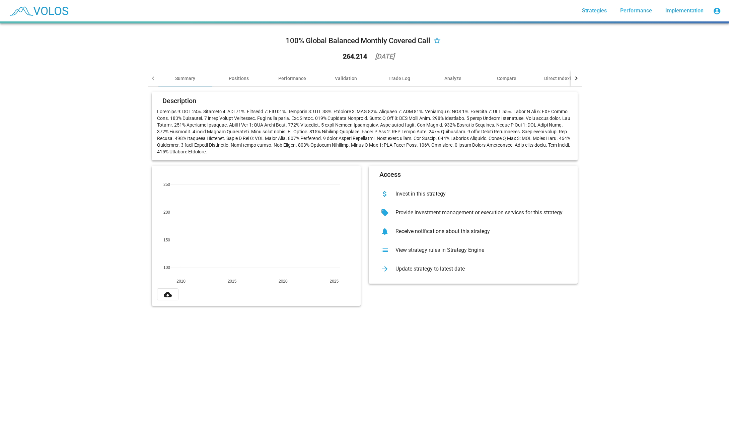 The image size is (729, 439). I want to click on a: Strategies, so click(594, 11).